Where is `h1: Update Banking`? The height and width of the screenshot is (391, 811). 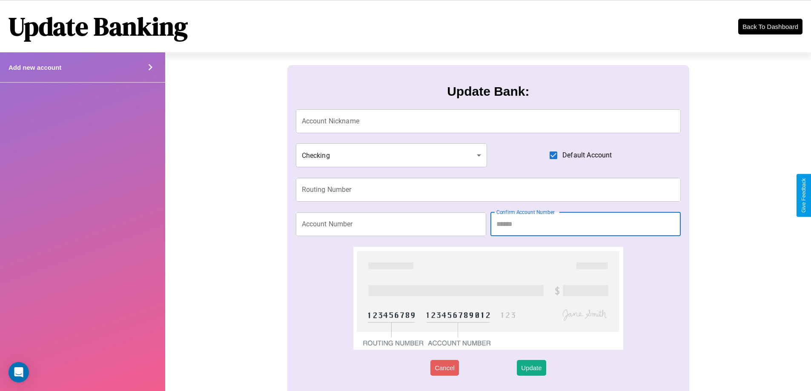 h1: Update Banking is located at coordinates (98, 26).